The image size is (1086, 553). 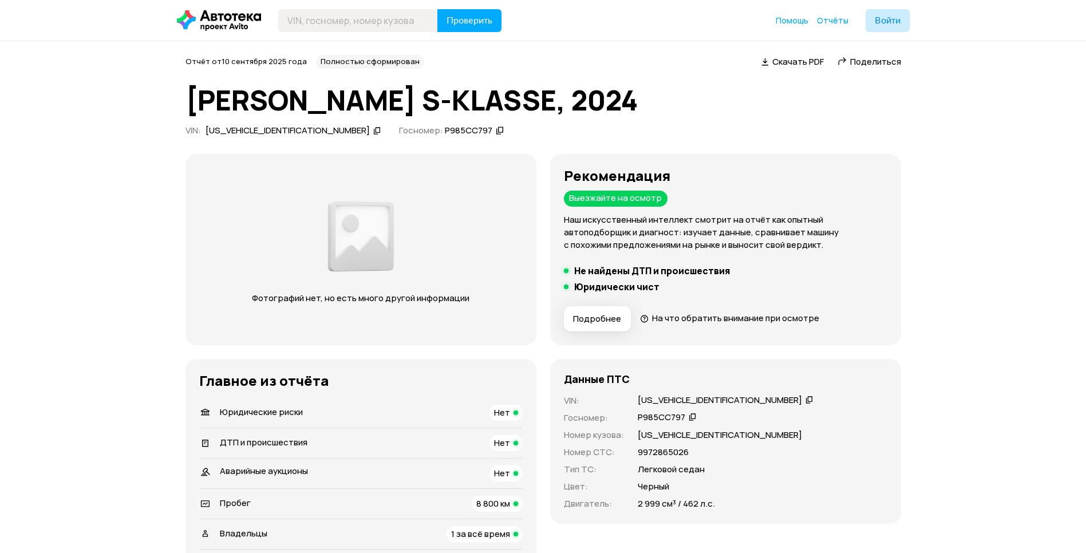 What do you see at coordinates (875, 61) in the screenshot?
I see `span: Поделиться` at bounding box center [875, 61].